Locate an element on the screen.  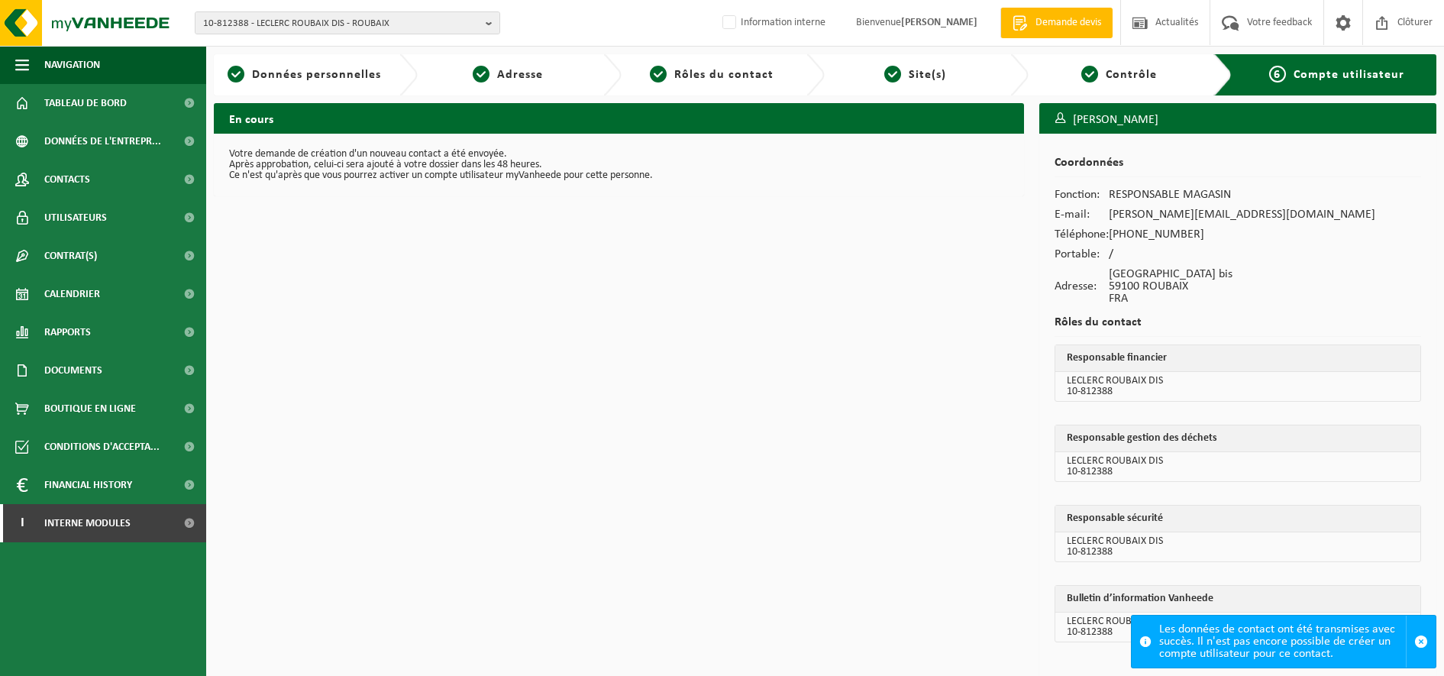
a: Demande devis is located at coordinates (1056, 23).